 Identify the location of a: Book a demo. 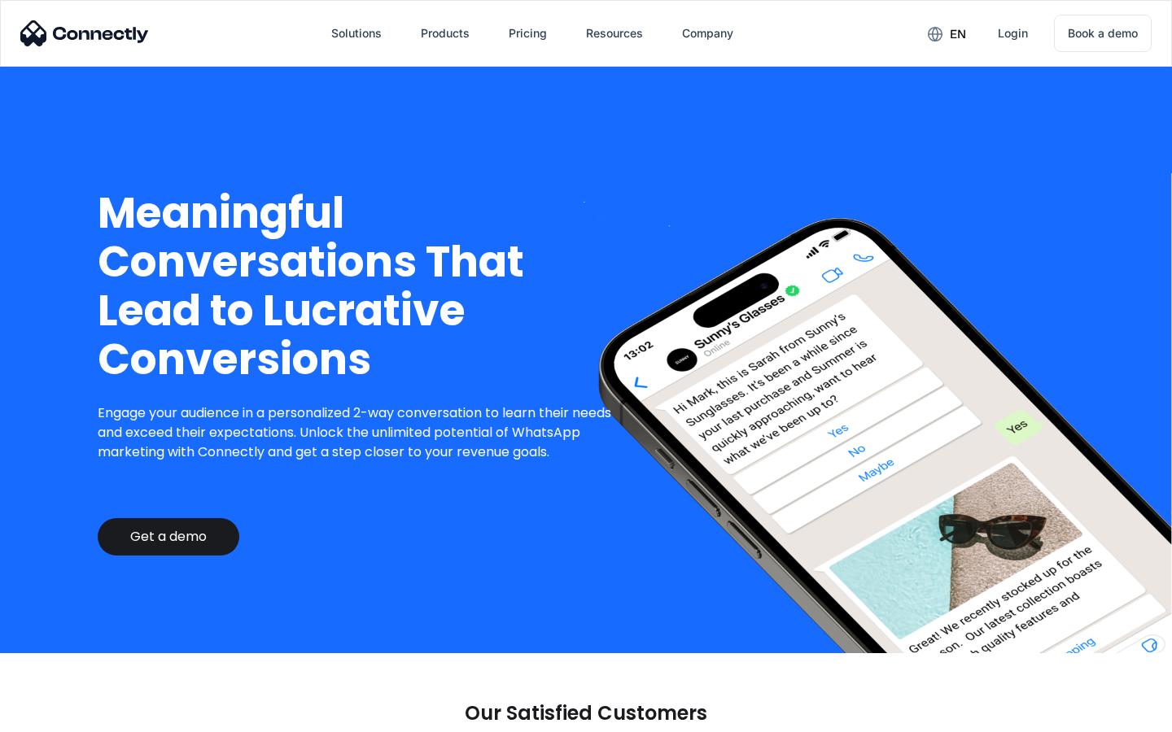
(1102, 33).